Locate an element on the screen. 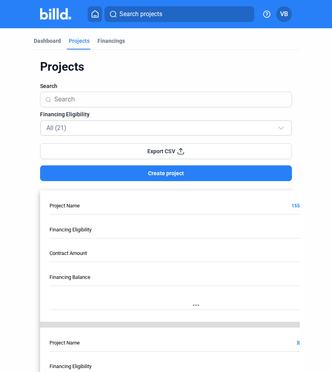 Image resolution: width=332 pixels, height=372 pixels. img: Billd Company Logo is located at coordinates (55, 14).